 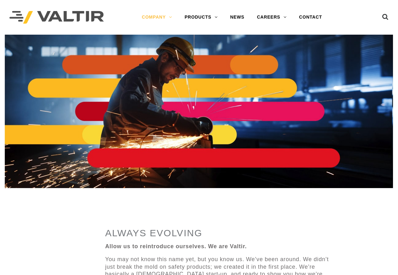 I want to click on a: COMPANY, so click(x=157, y=17).